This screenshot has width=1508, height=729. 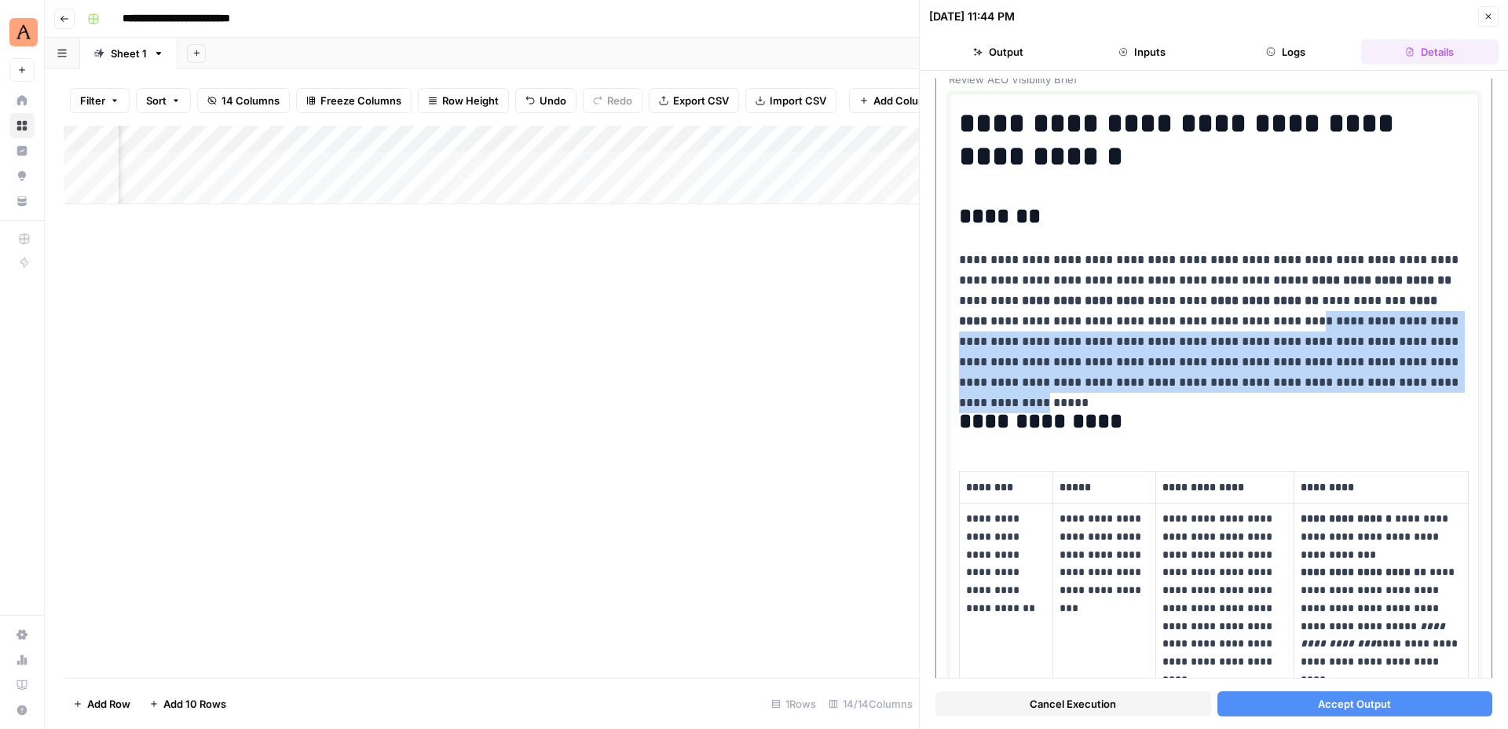 What do you see at coordinates (700, 101) in the screenshot?
I see `span: Export CSV` at bounding box center [700, 101].